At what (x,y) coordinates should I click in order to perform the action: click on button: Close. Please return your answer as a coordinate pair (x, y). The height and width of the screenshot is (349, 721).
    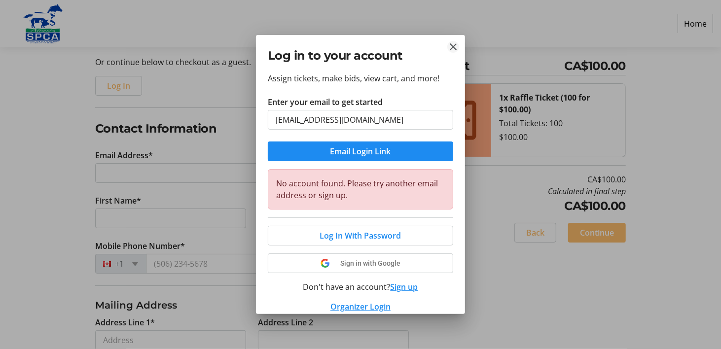
    Looking at the image, I should click on (453, 47).